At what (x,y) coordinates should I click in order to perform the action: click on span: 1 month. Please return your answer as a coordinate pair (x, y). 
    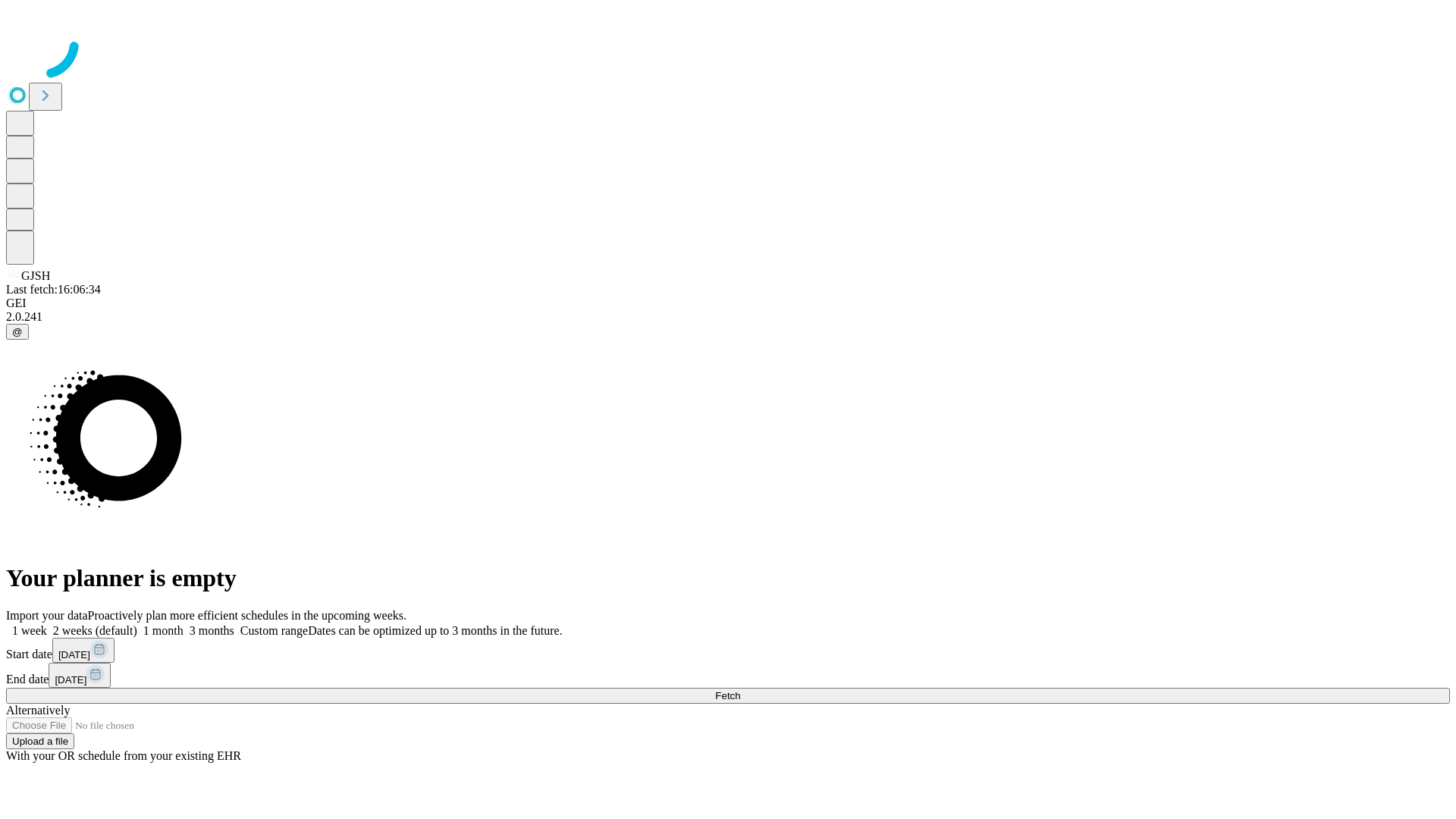
    Looking at the image, I should click on (163, 630).